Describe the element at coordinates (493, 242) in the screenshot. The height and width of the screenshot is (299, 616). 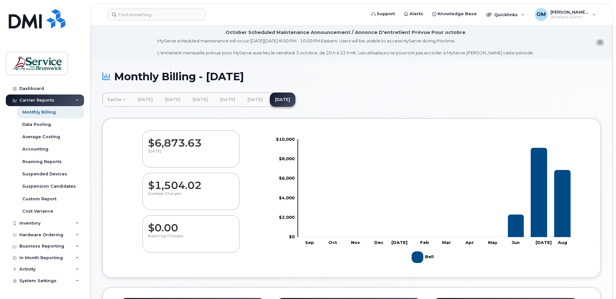
I see `tspan: May` at that location.